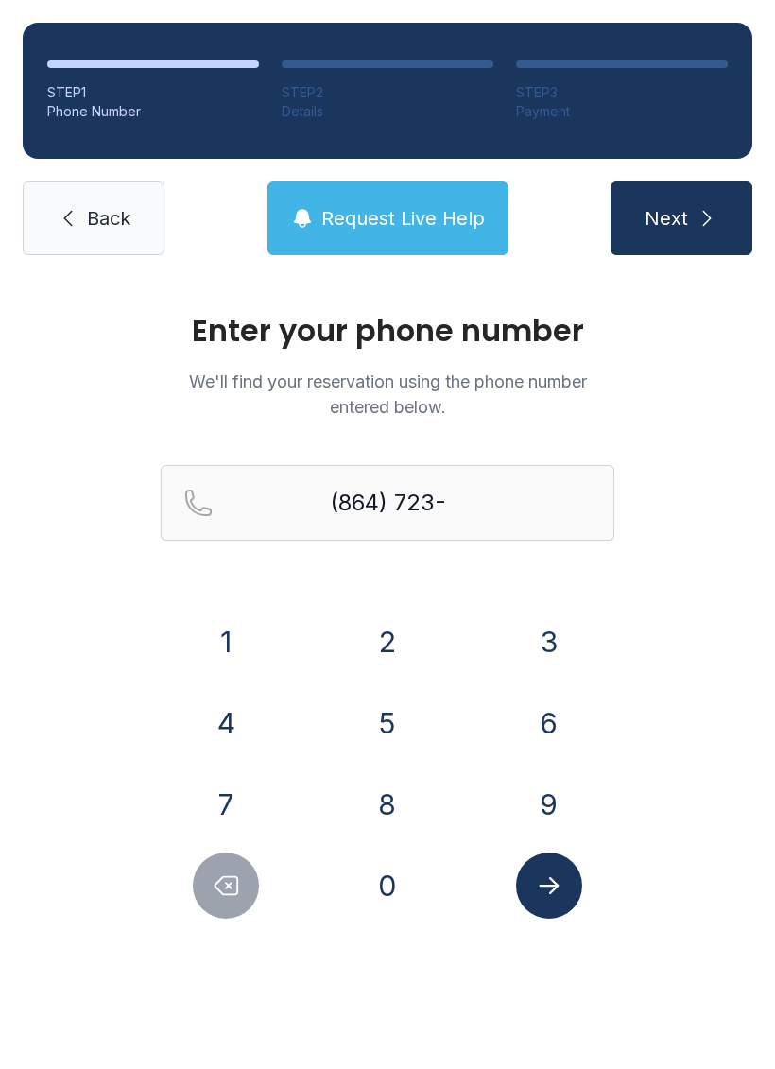 This screenshot has width=775, height=1069. I want to click on span: Request Live Help, so click(403, 218).